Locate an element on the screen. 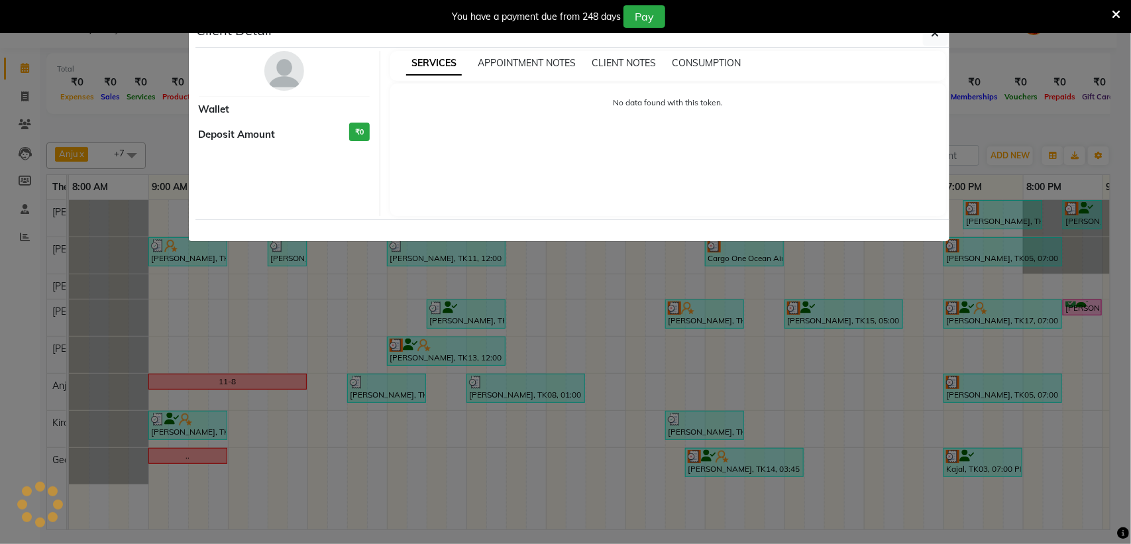 This screenshot has height=544, width=1131. h3: ₹0 is located at coordinates (359, 132).